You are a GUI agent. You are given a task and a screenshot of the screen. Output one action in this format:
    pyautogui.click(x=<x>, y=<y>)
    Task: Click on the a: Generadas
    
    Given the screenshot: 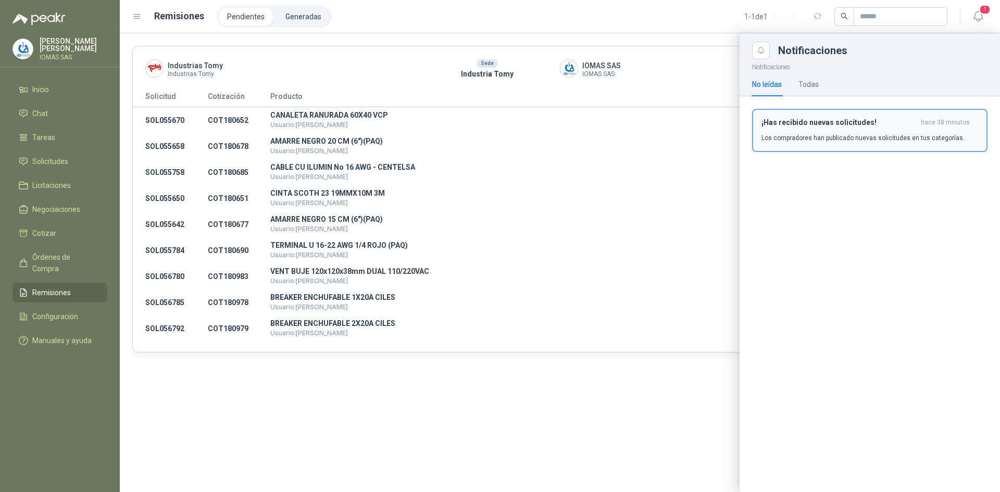 What is the action you would take?
    pyautogui.click(x=303, y=17)
    